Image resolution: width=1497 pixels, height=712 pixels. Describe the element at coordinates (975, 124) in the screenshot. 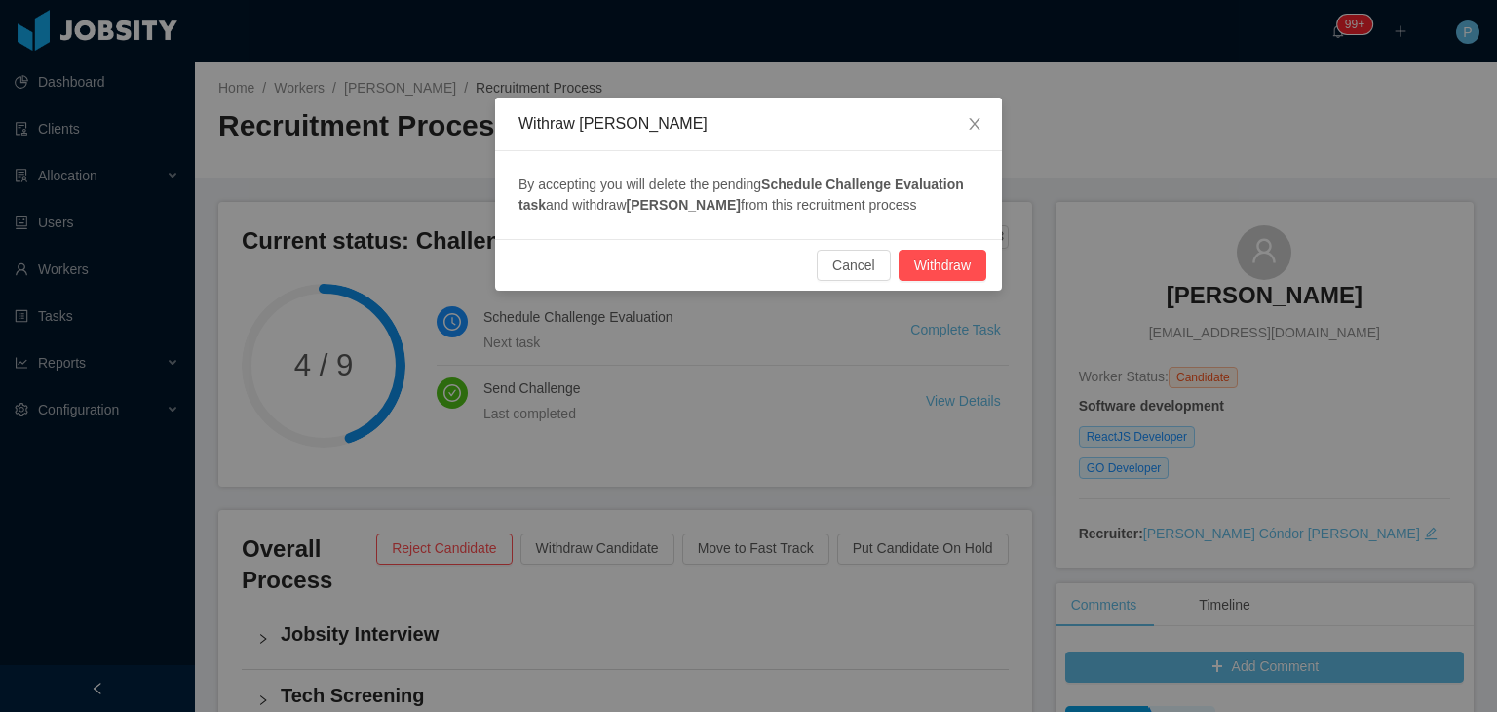

I see `i: icon: close` at that location.